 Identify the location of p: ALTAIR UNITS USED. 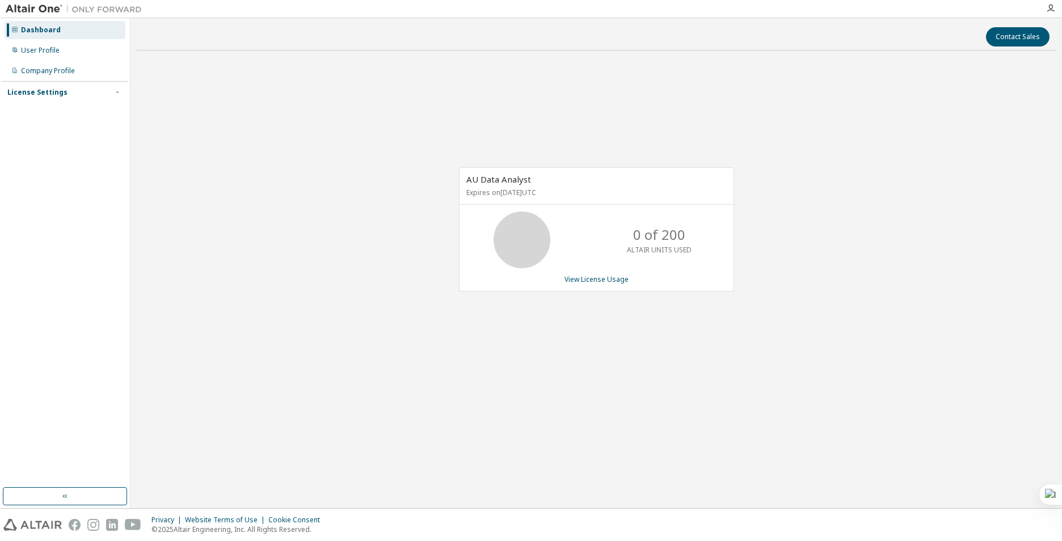
(659, 250).